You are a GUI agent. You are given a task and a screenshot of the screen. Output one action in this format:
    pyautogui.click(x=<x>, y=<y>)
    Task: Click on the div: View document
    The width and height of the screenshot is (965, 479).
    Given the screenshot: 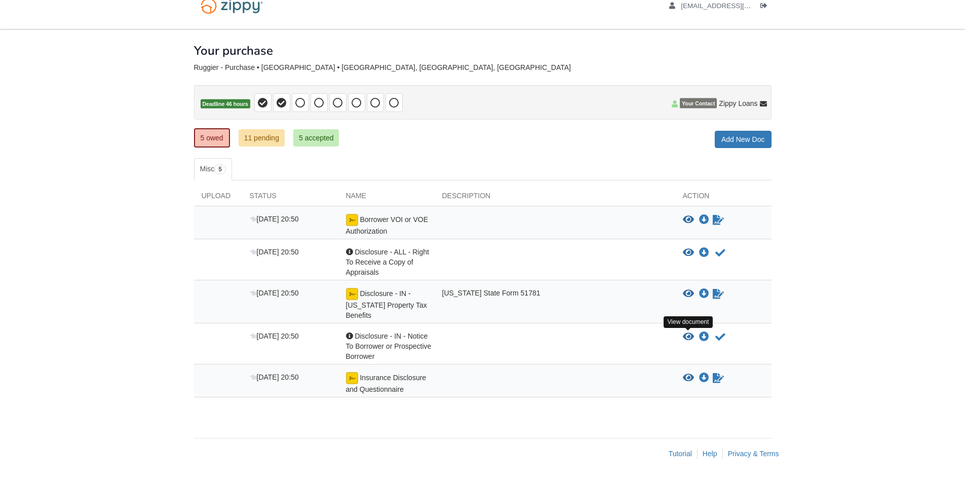 What is the action you would take?
    pyautogui.click(x=688, y=322)
    